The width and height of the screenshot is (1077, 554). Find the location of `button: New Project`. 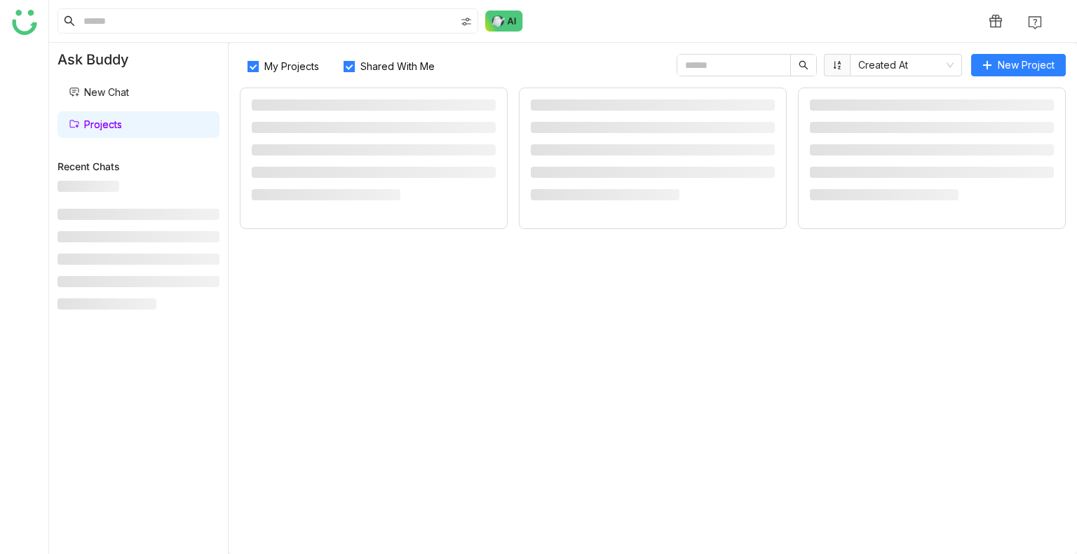

button: New Project is located at coordinates (1018, 65).